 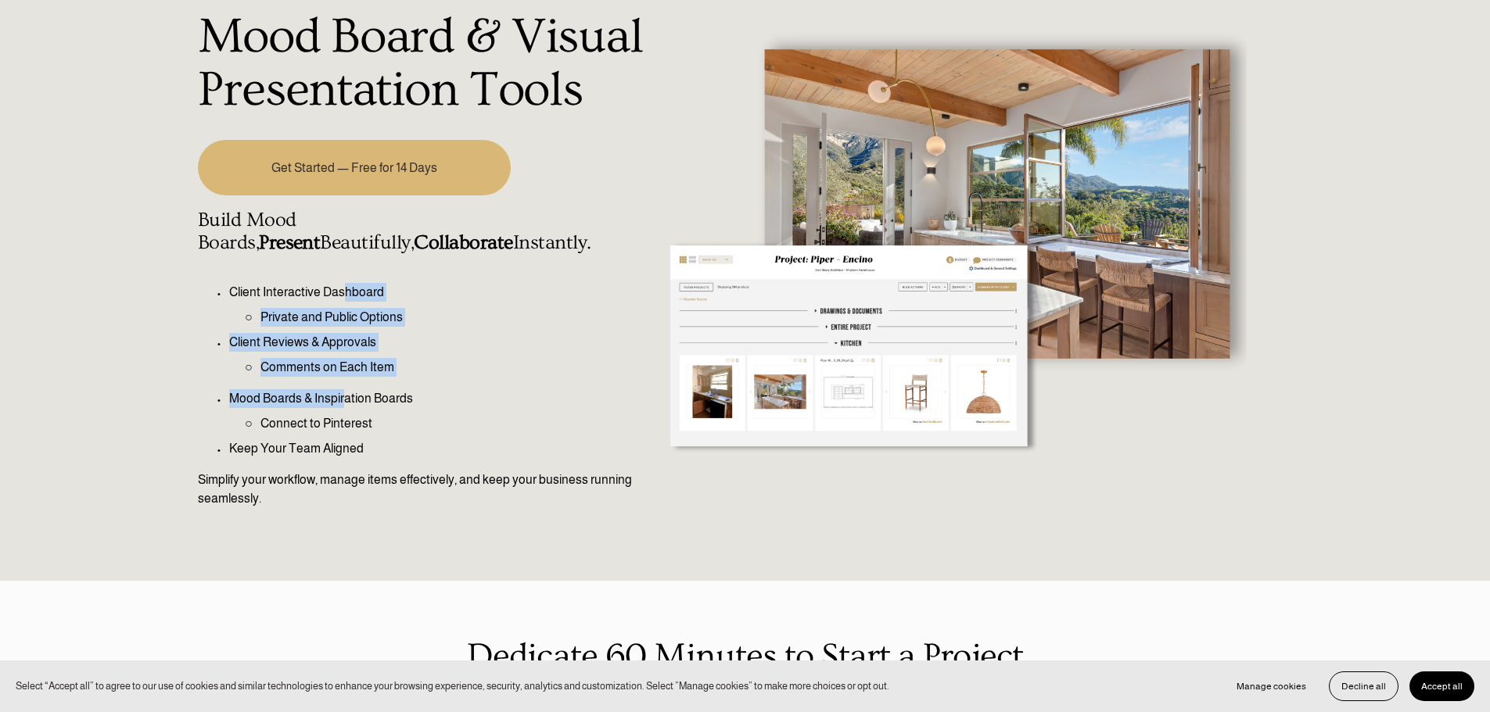 I want to click on p: Client Interactive Dashboard, so click(x=439, y=293).